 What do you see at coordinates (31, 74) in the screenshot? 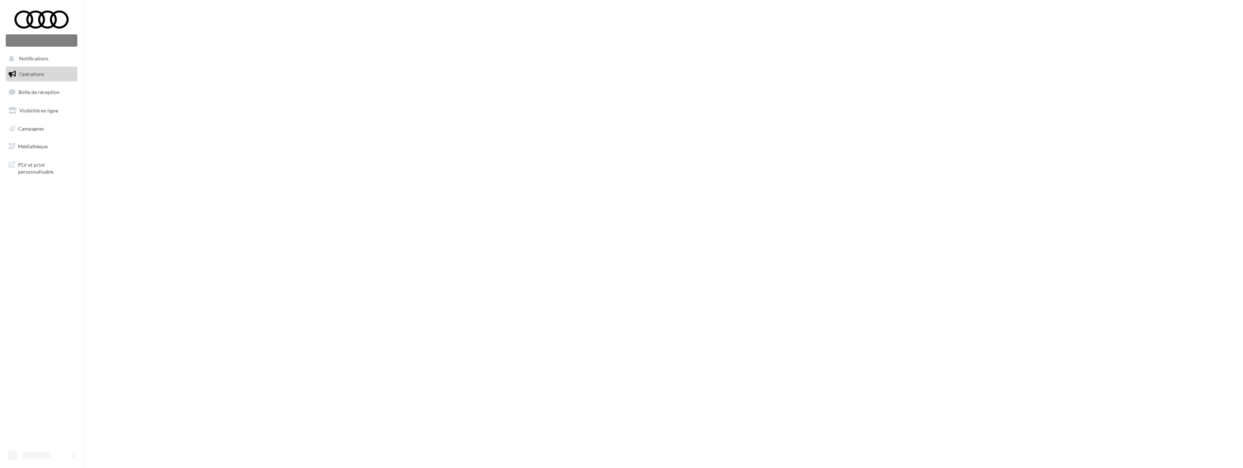
I see `span: Opérations` at bounding box center [31, 74].